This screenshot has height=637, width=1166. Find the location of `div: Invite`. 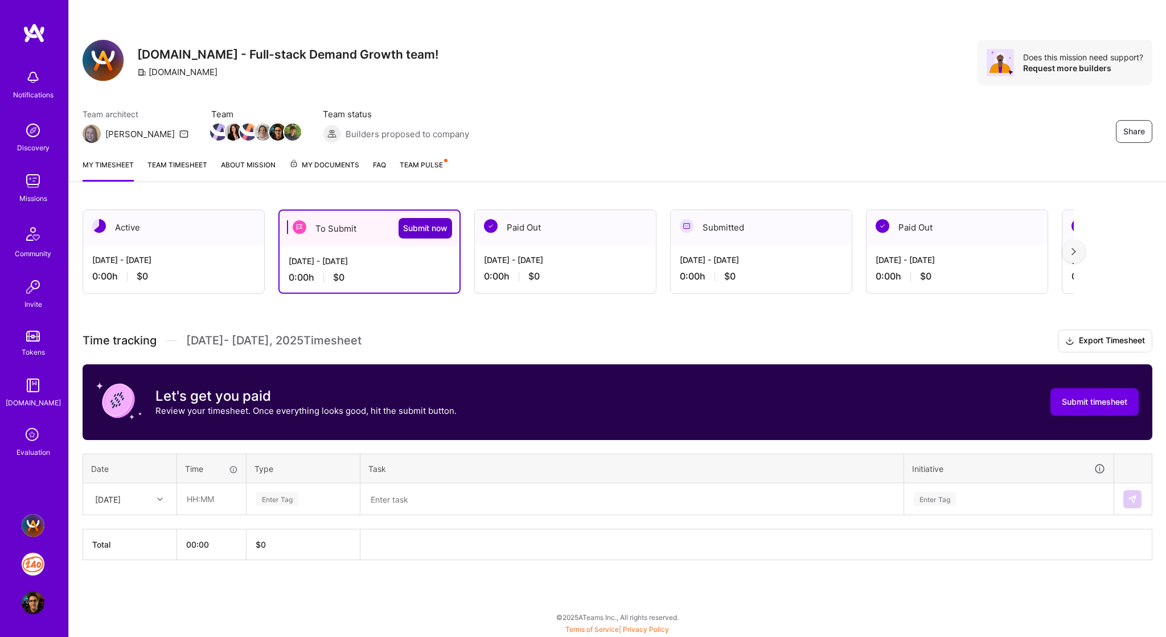

div: Invite is located at coordinates (33, 304).